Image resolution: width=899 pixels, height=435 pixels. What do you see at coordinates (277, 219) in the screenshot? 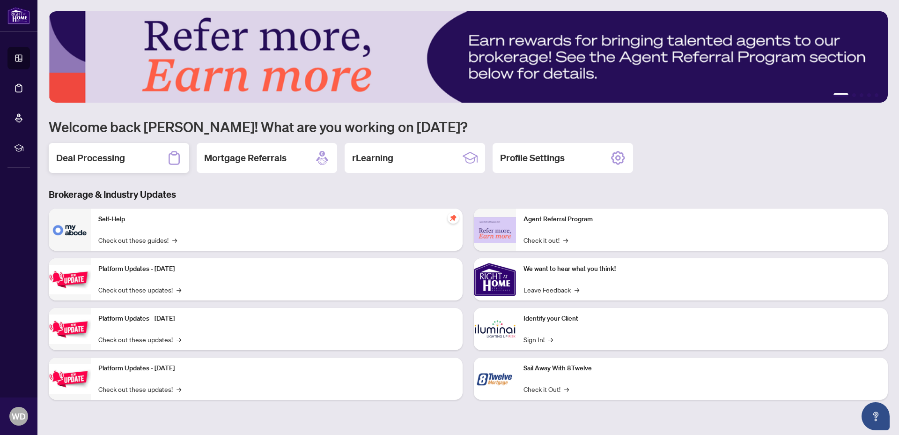
I see `p: Self-Help` at bounding box center [277, 219].